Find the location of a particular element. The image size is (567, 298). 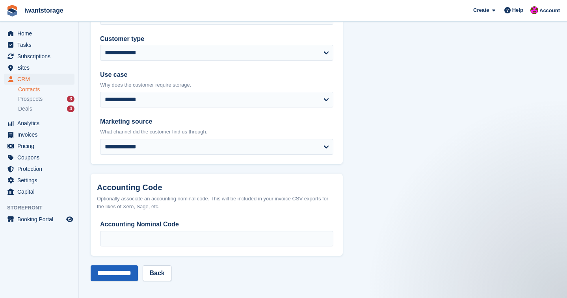

span: Capital is located at coordinates (41, 192).